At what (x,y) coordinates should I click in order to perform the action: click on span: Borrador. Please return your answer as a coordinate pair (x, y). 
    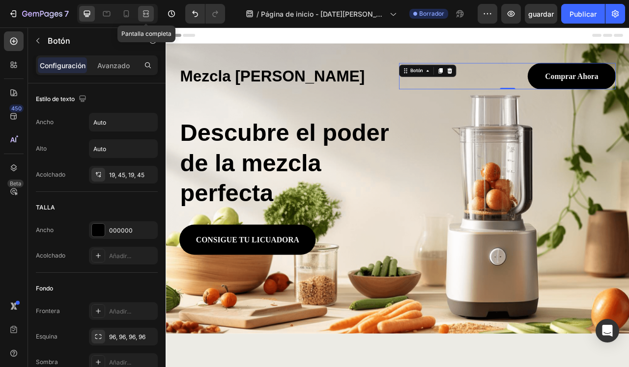
    Looking at the image, I should click on (431, 14).